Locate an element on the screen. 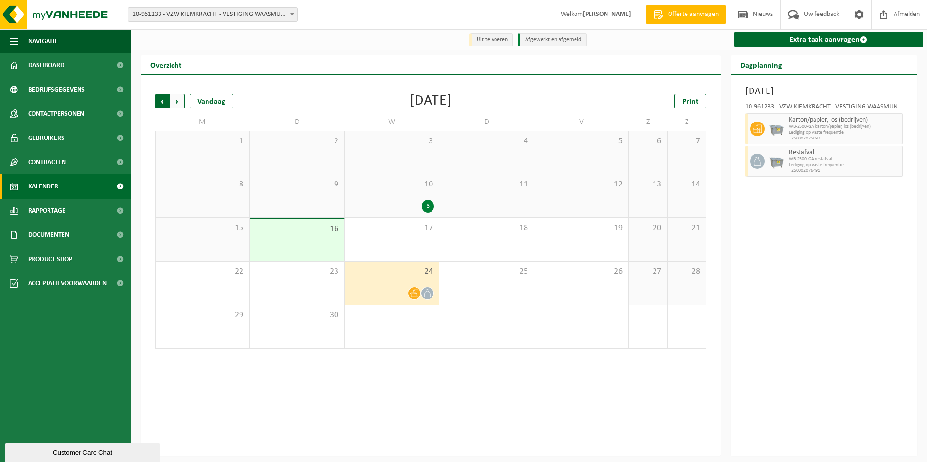 The image size is (927, 462). span: Navigatie is located at coordinates (43, 41).